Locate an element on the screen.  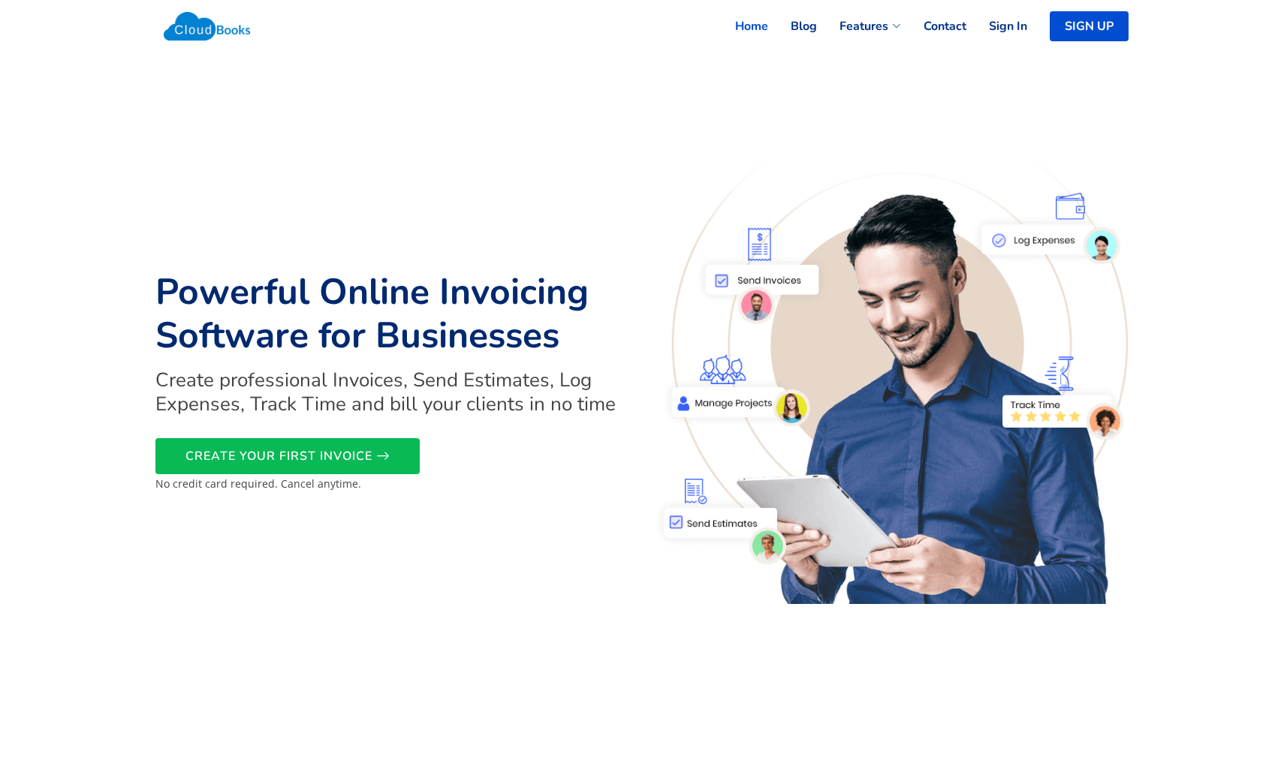
a: Home is located at coordinates (740, 26).